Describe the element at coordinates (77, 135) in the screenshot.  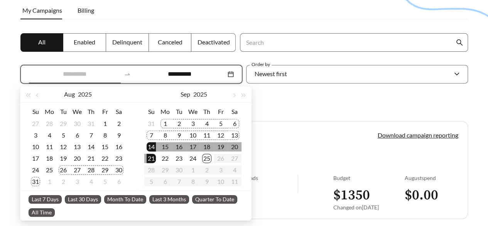
I see `div: 6` at that location.